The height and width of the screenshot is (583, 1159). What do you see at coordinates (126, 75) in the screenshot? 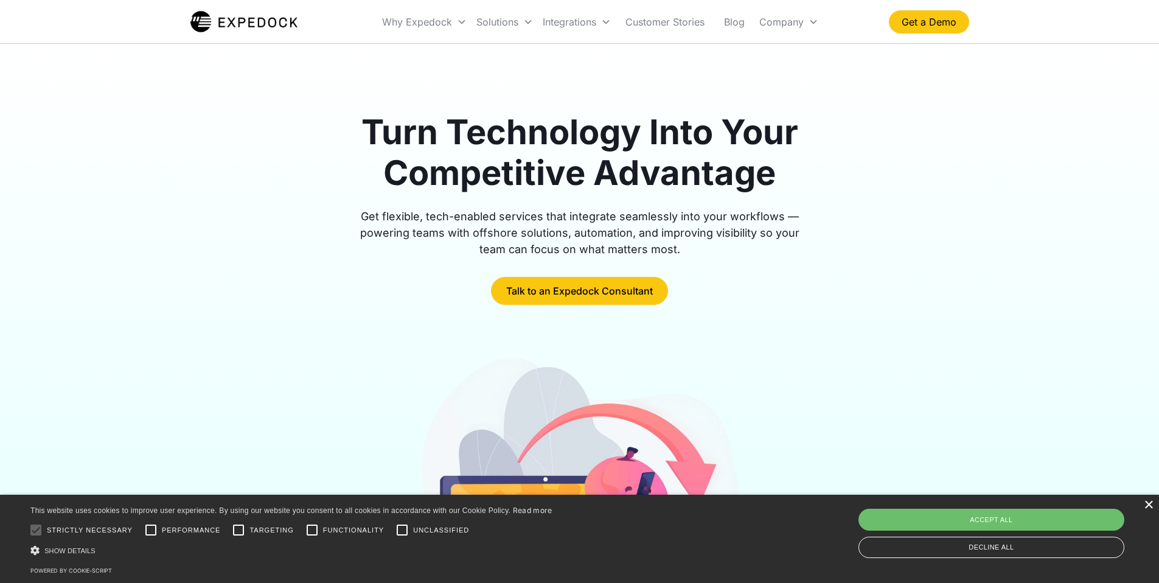
I see `img: tab_keywords_by_traffic_grey.svg` at bounding box center [126, 75].